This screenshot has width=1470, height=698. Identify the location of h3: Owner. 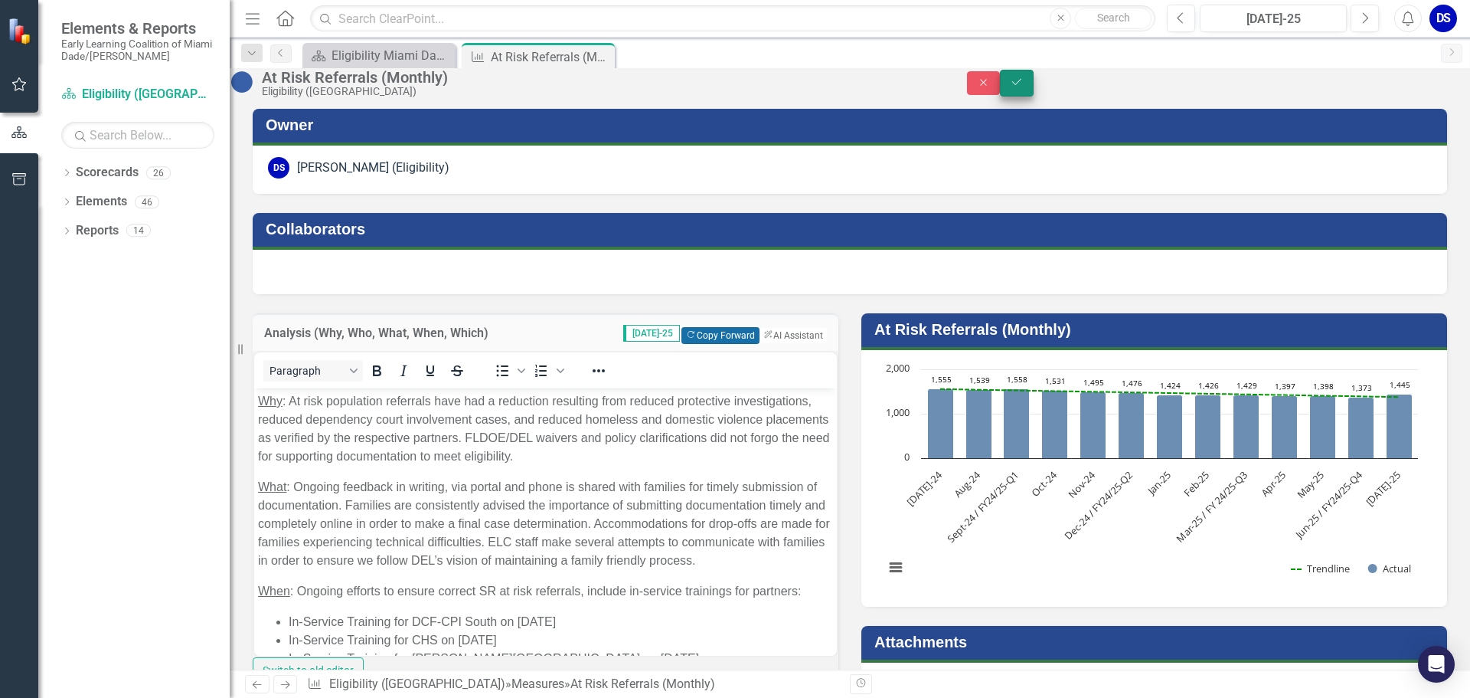
(852, 125).